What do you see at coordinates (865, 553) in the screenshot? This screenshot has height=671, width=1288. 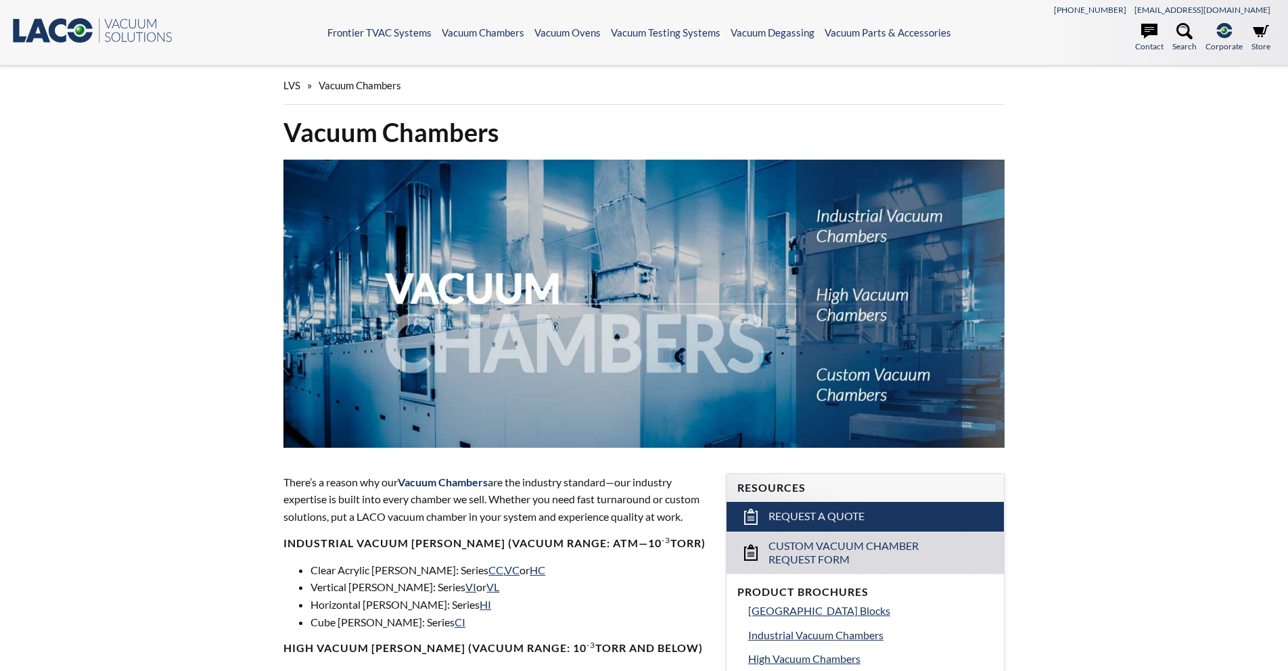 I see `a: Custom Vacuum Chamber Request Form` at bounding box center [865, 553].